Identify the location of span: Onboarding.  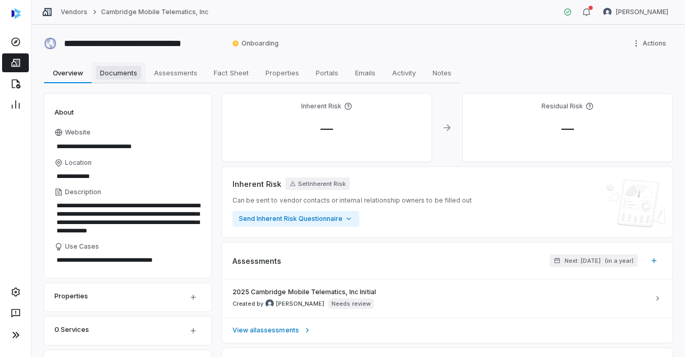
(255, 43).